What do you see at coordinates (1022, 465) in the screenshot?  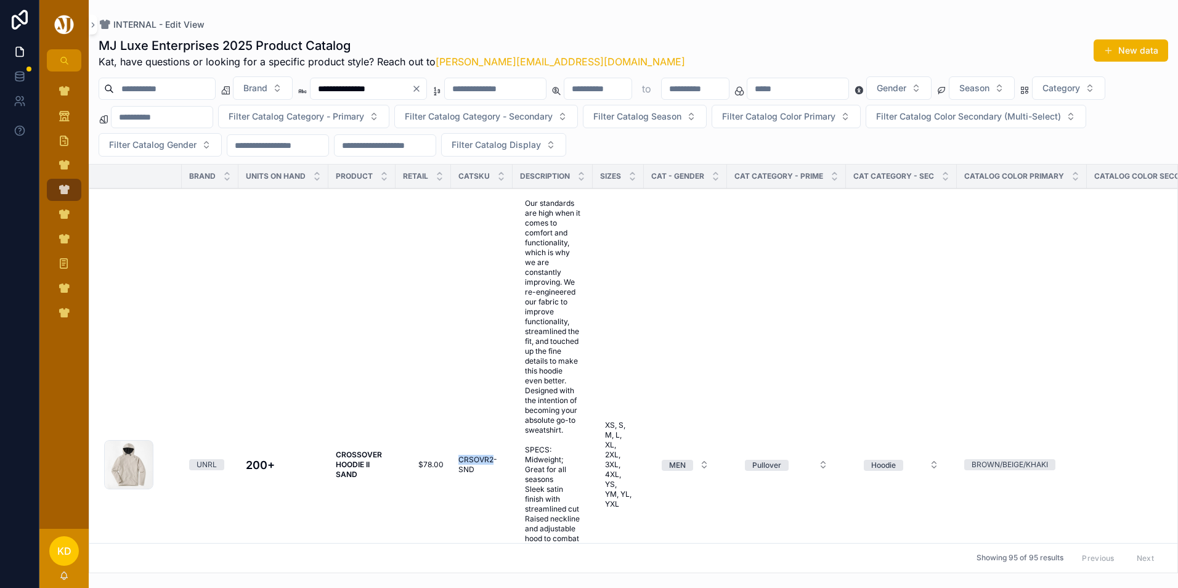 I see `a: BROWN/BEIGE/KHAKI` at bounding box center [1022, 465].